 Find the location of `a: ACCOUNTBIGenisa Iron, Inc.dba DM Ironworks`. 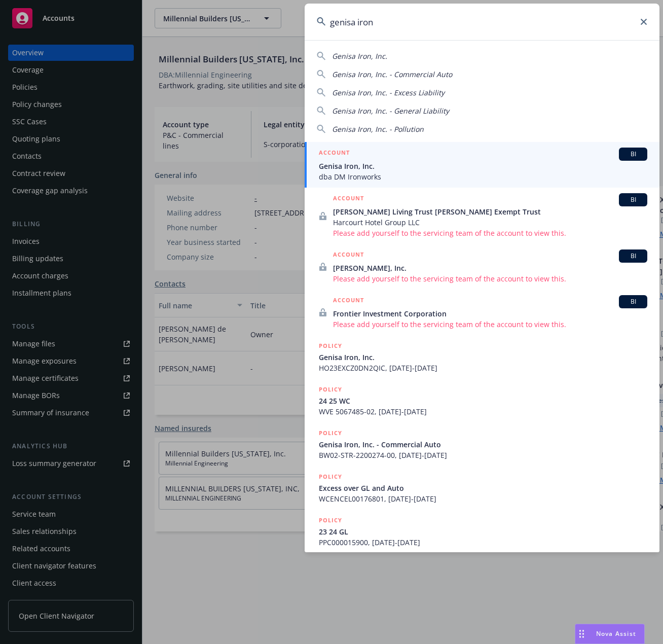

a: ACCOUNTBIGenisa Iron, Inc.dba DM Ironworks is located at coordinates (482, 165).